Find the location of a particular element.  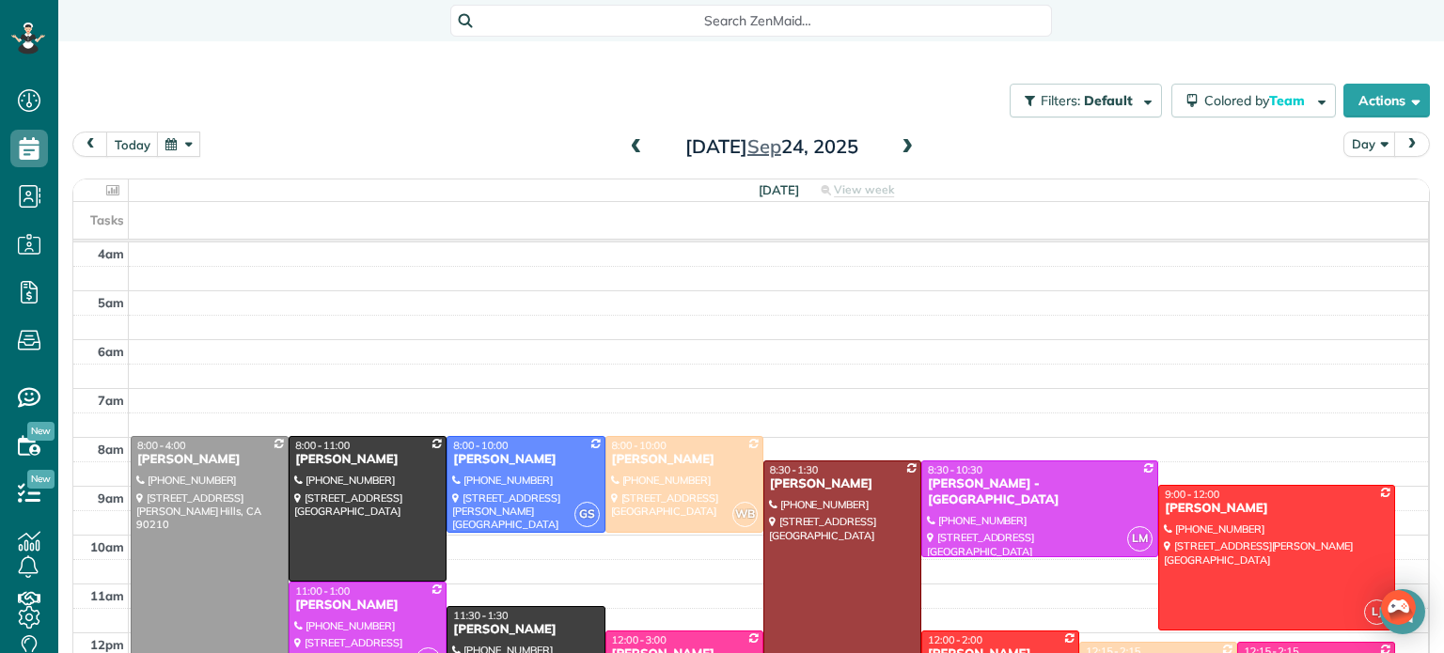

span: LM is located at coordinates (1139, 539).